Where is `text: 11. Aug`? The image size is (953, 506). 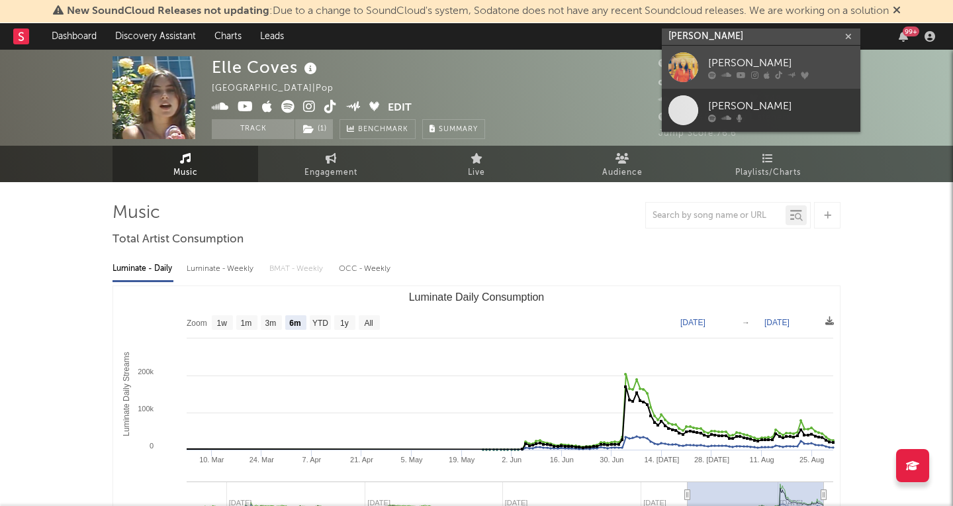 text: 11. Aug is located at coordinates (761, 459).